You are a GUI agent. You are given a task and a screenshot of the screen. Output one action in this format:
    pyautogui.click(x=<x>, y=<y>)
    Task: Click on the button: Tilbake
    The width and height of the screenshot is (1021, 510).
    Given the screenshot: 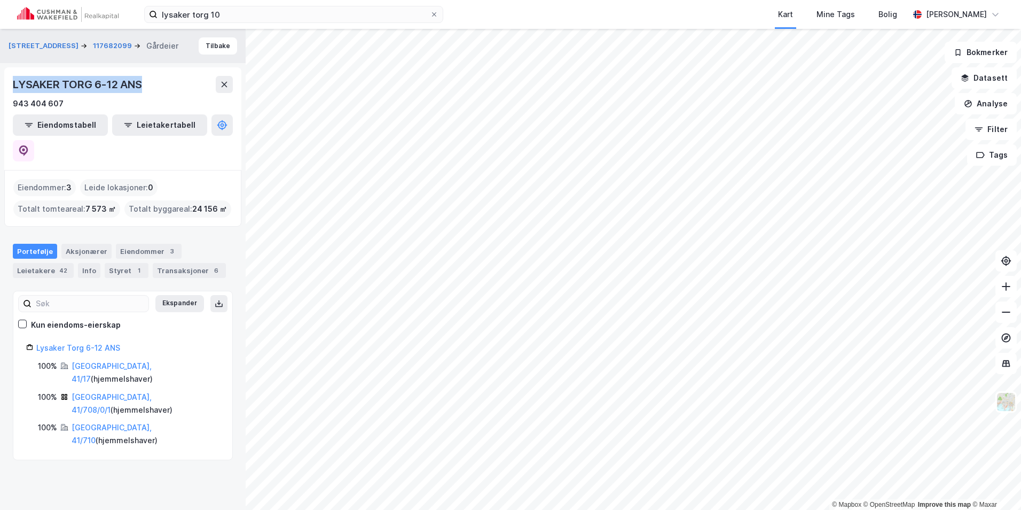 What is the action you would take?
    pyautogui.click(x=218, y=46)
    